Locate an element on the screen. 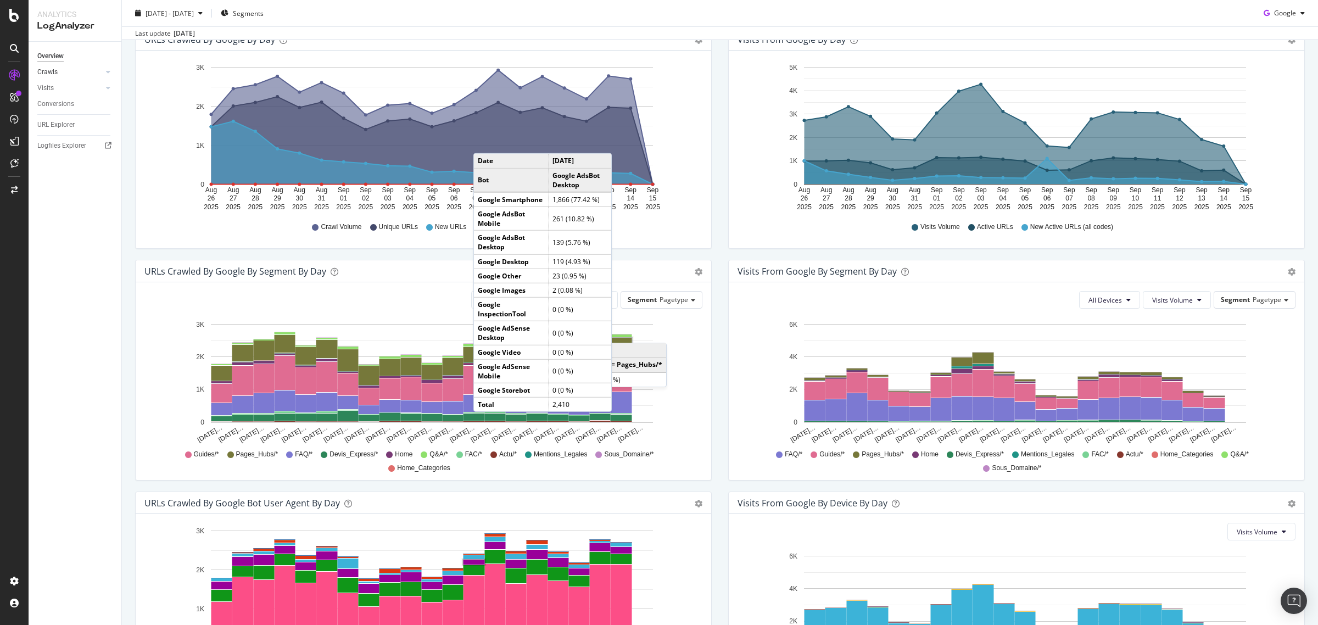 This screenshot has width=1318, height=625. text: 27 is located at coordinates (233, 198).